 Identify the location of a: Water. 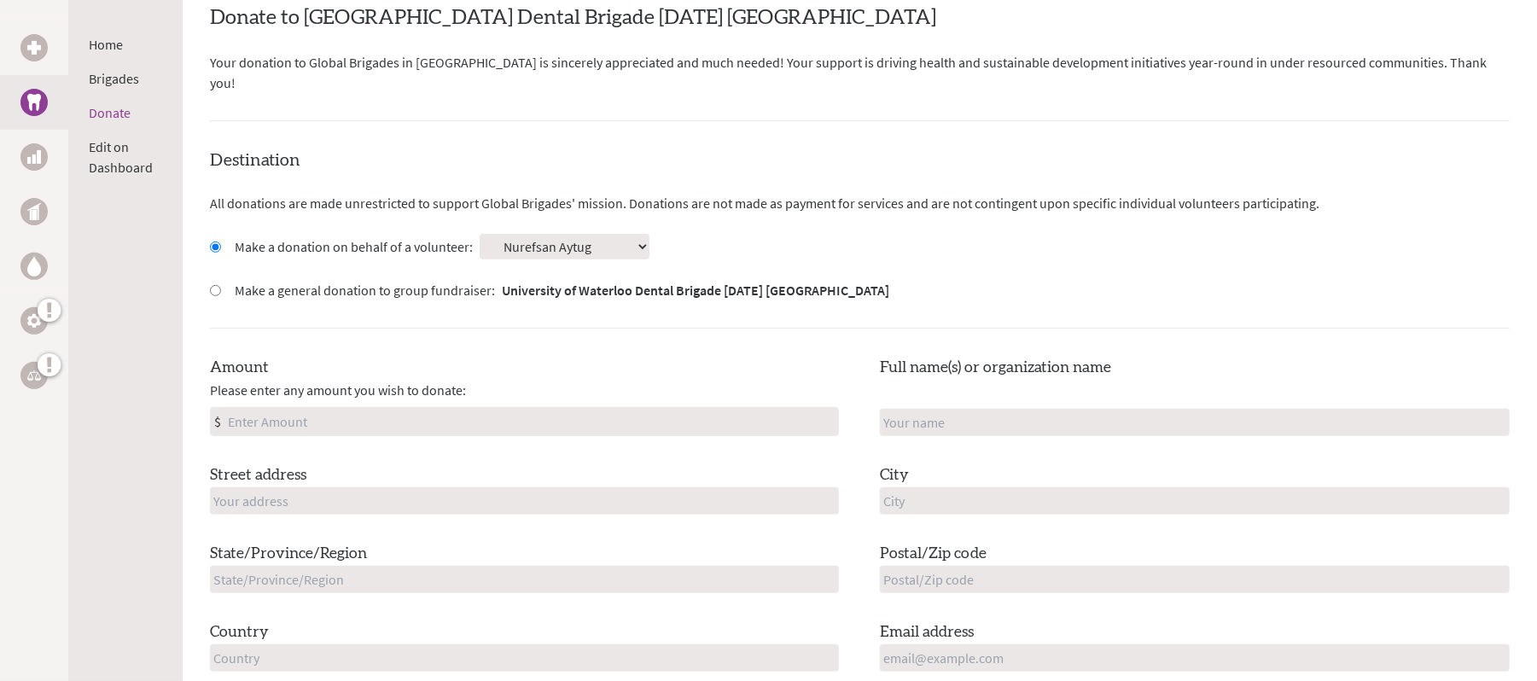
(34, 266).